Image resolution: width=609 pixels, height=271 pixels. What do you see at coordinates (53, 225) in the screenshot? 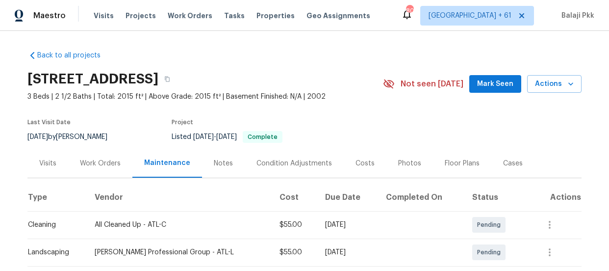
I see `div: Cleaning` at bounding box center [53, 225].